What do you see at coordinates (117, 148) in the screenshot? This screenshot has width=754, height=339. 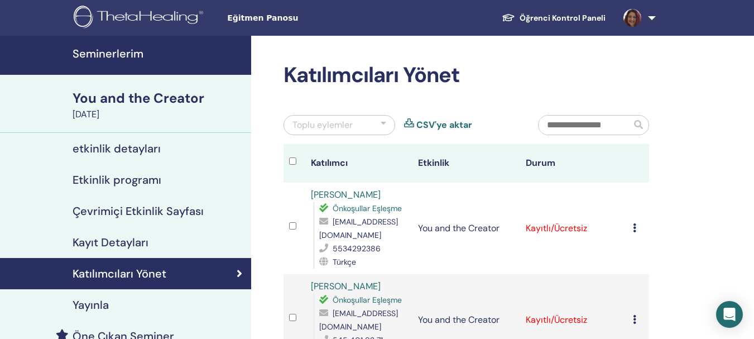 I see `h4: etkinlik detayları` at bounding box center [117, 148].